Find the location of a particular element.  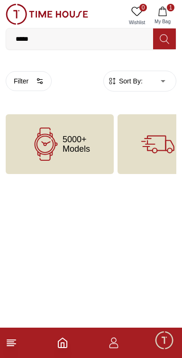

button: 1My Bag is located at coordinates (162, 16).